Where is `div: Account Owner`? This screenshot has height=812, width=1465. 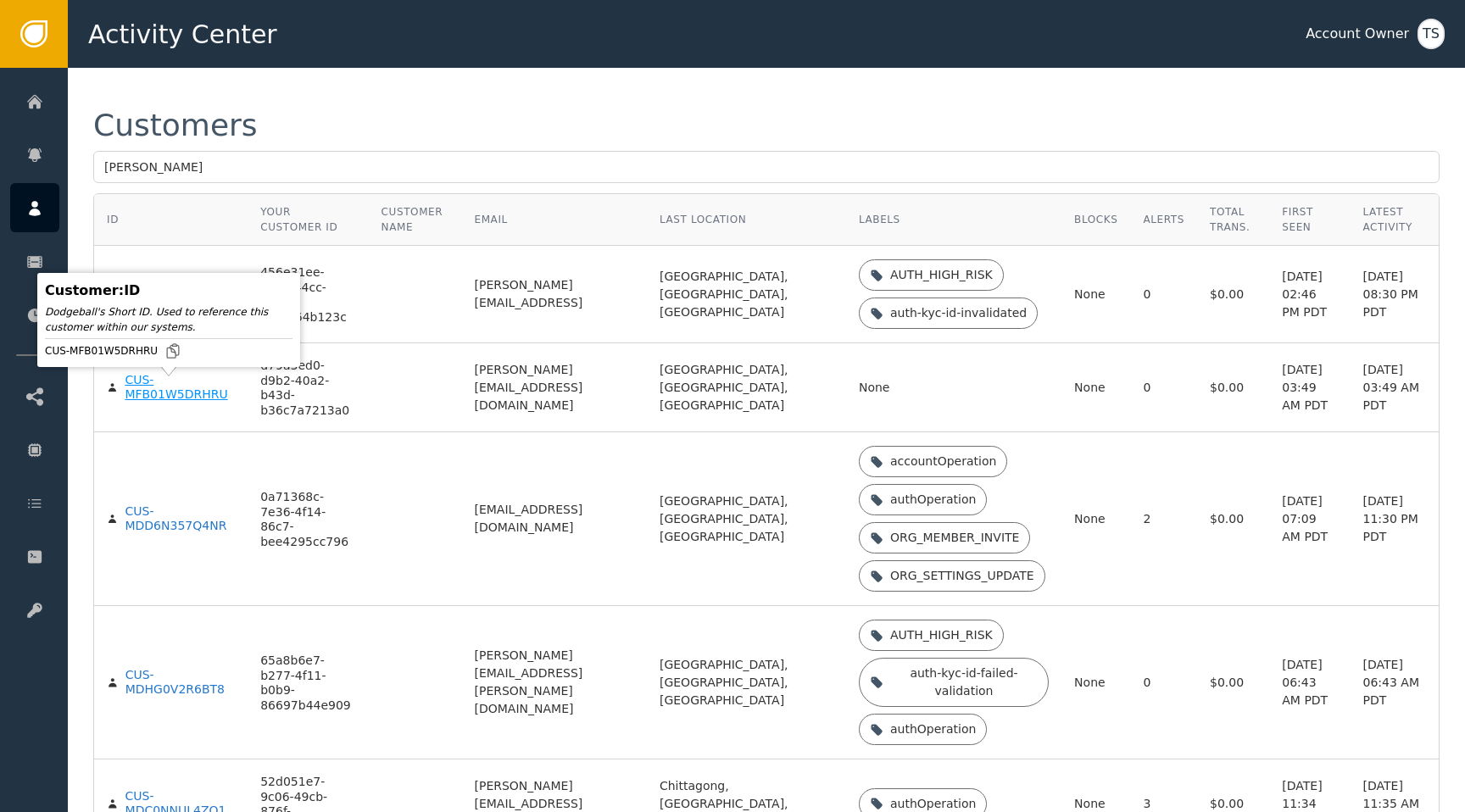 div: Account Owner is located at coordinates (1357, 34).